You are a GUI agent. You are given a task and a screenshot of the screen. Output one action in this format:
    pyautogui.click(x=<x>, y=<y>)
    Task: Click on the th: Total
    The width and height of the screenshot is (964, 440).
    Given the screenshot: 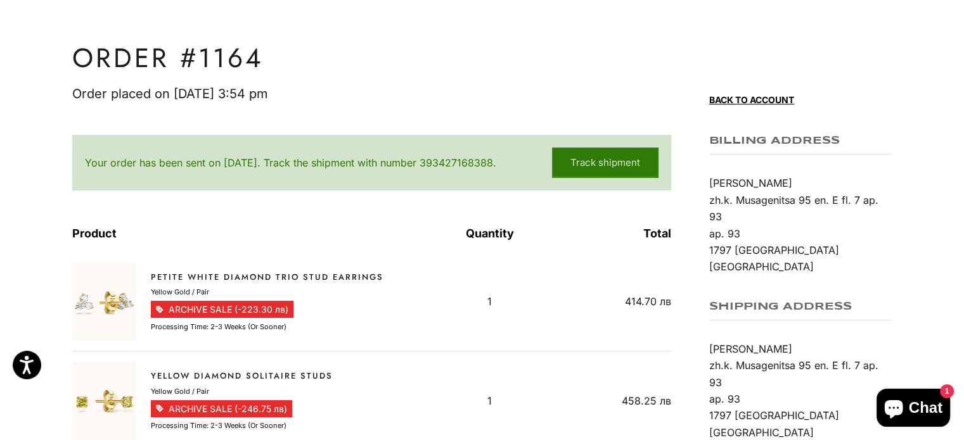 What is the action you would take?
    pyautogui.click(x=613, y=237)
    